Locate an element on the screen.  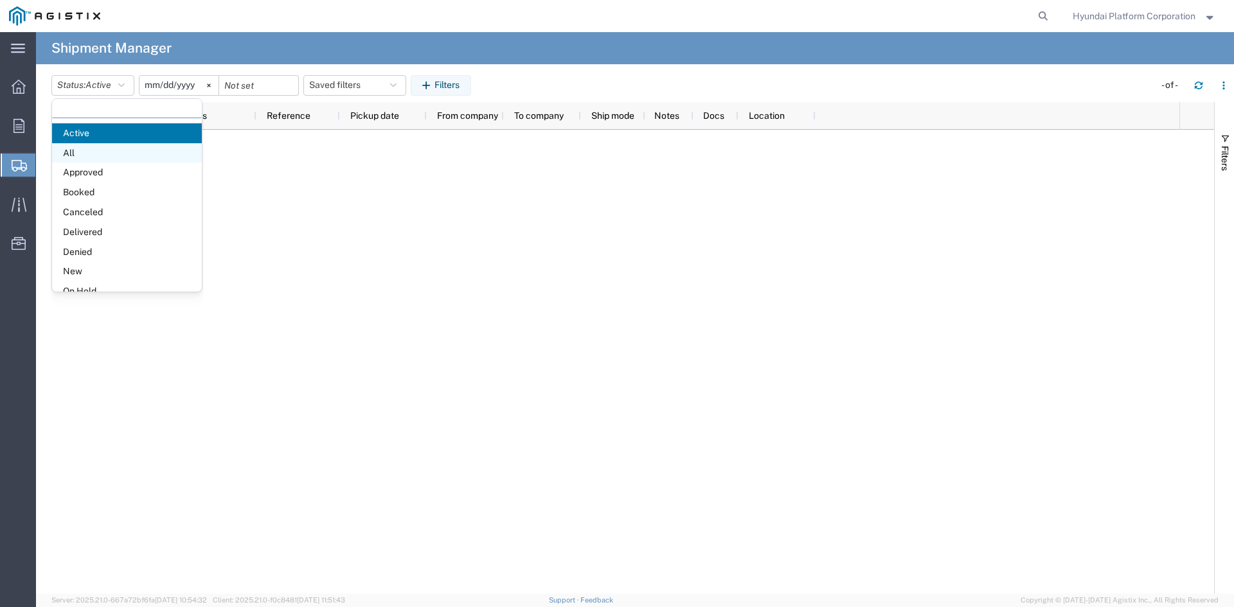
a: Support is located at coordinates (565, 600).